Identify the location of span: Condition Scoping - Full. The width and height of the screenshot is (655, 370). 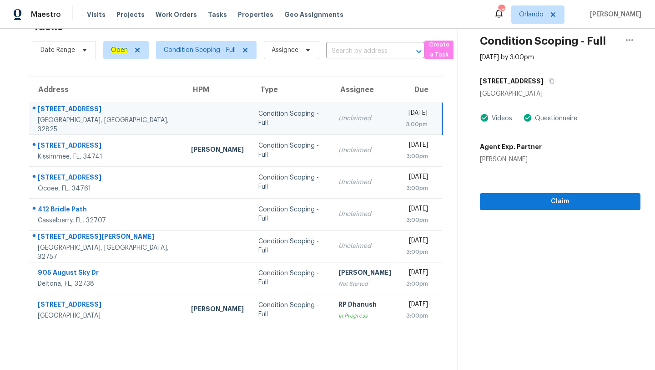
(200, 50).